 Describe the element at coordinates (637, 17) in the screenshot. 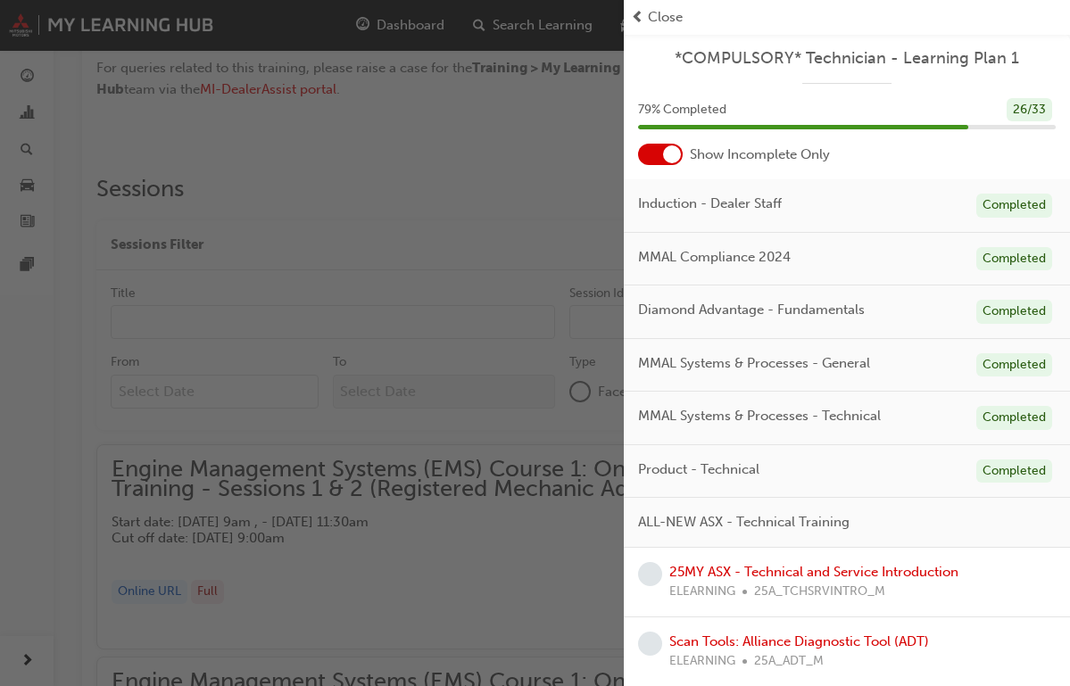

I see `span: prev-icon` at that location.